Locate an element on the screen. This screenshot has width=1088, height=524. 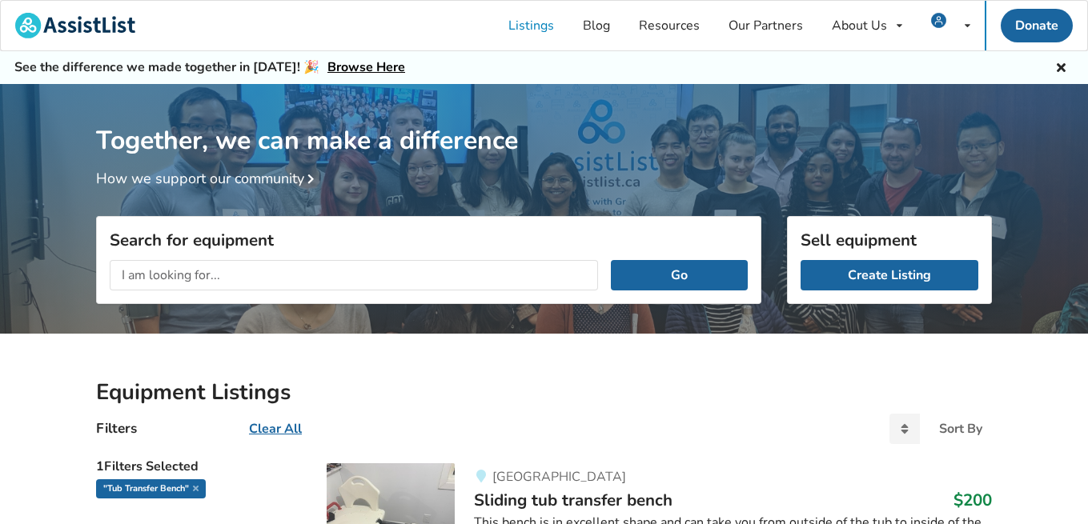
h5: 1 Filters Selected is located at coordinates (198, 465).